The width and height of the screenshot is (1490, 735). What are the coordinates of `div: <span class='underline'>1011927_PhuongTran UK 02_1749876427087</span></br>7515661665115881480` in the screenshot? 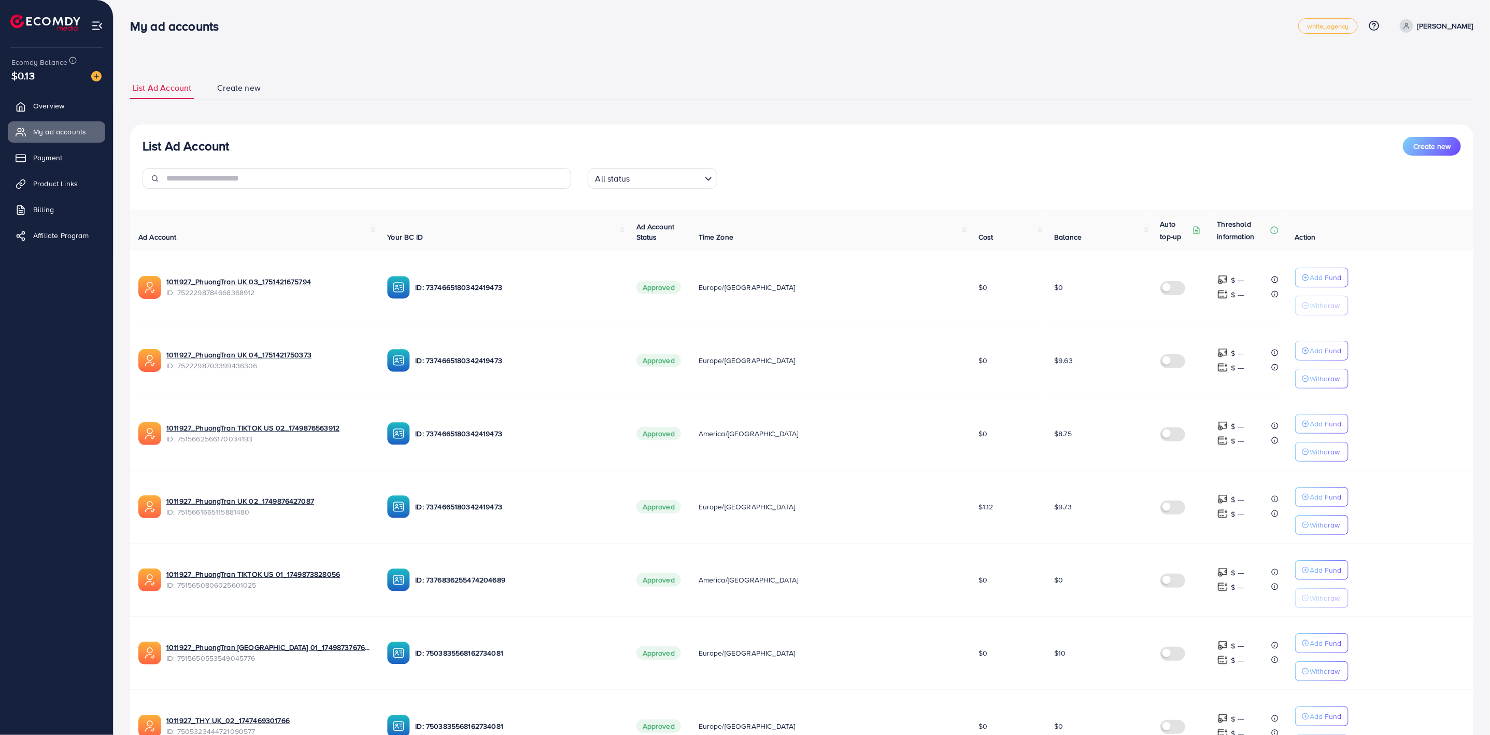 It's located at (269, 506).